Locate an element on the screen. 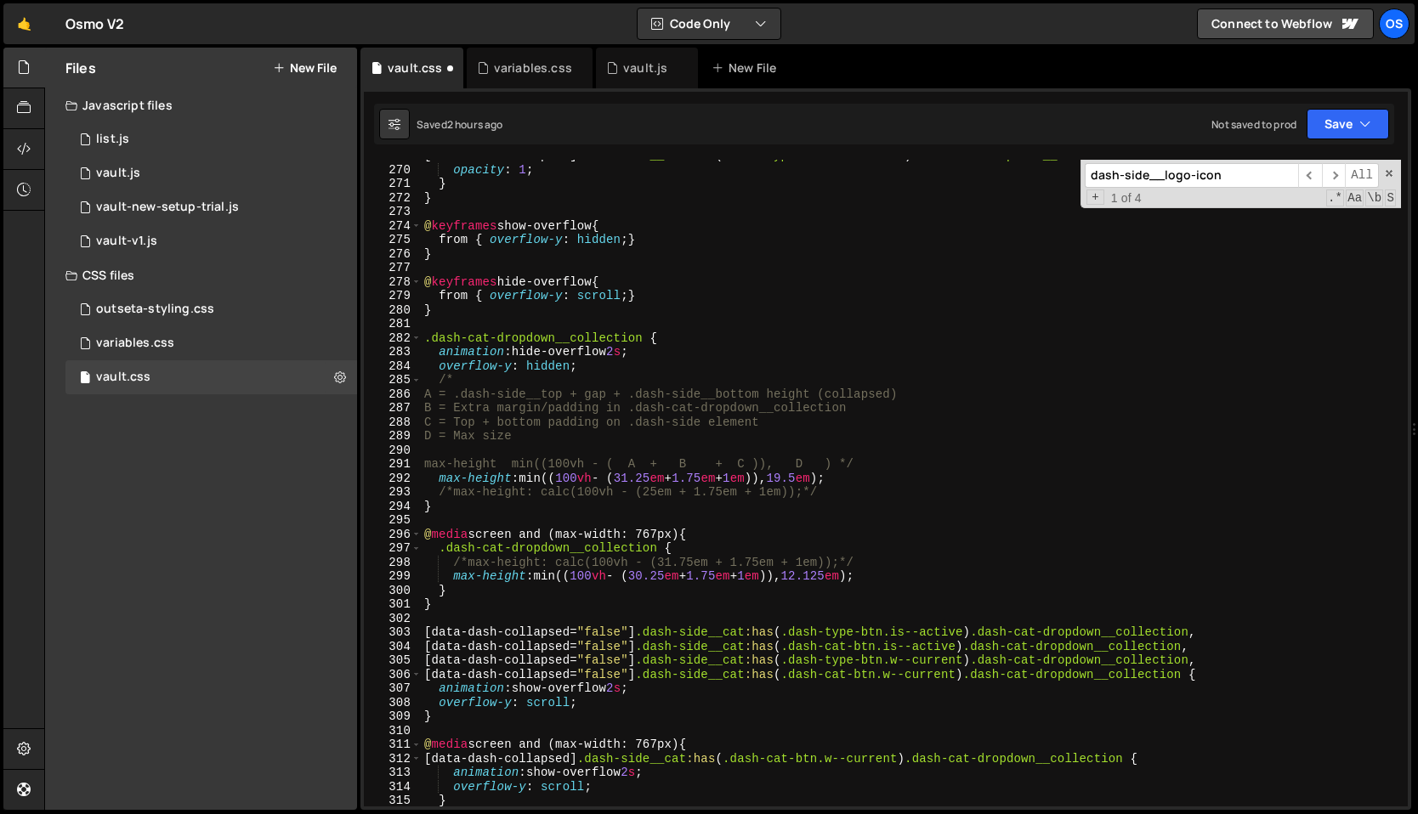 This screenshot has width=1418, height=814. div: 303 is located at coordinates (393, 632).